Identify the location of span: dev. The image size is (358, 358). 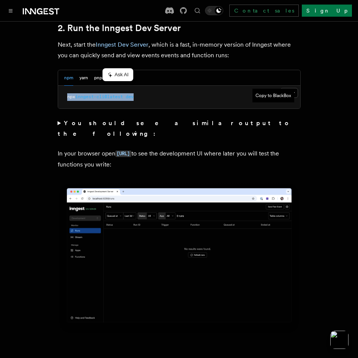
(129, 97).